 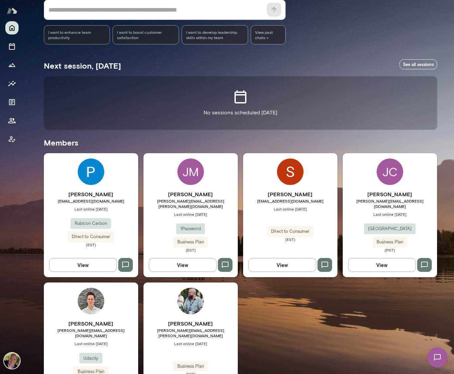 What do you see at coordinates (290, 172) in the screenshot?
I see `img: Savas Konstadinidis` at bounding box center [290, 172].